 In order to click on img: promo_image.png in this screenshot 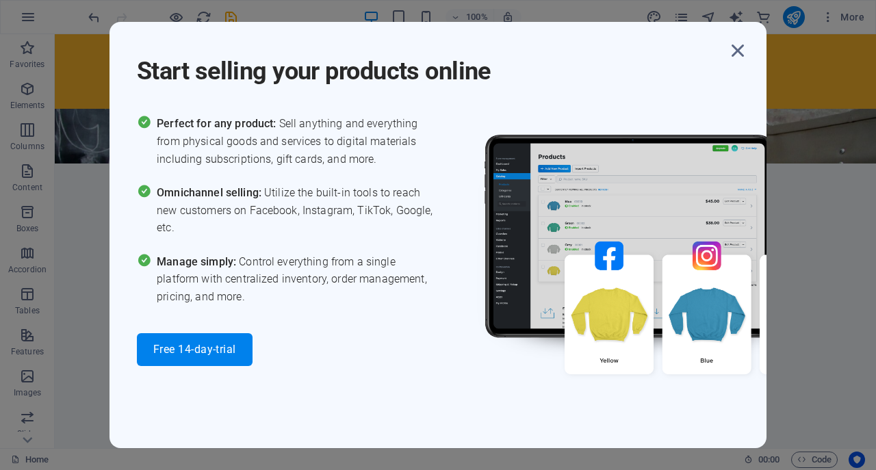, I will do `click(667, 264)`.